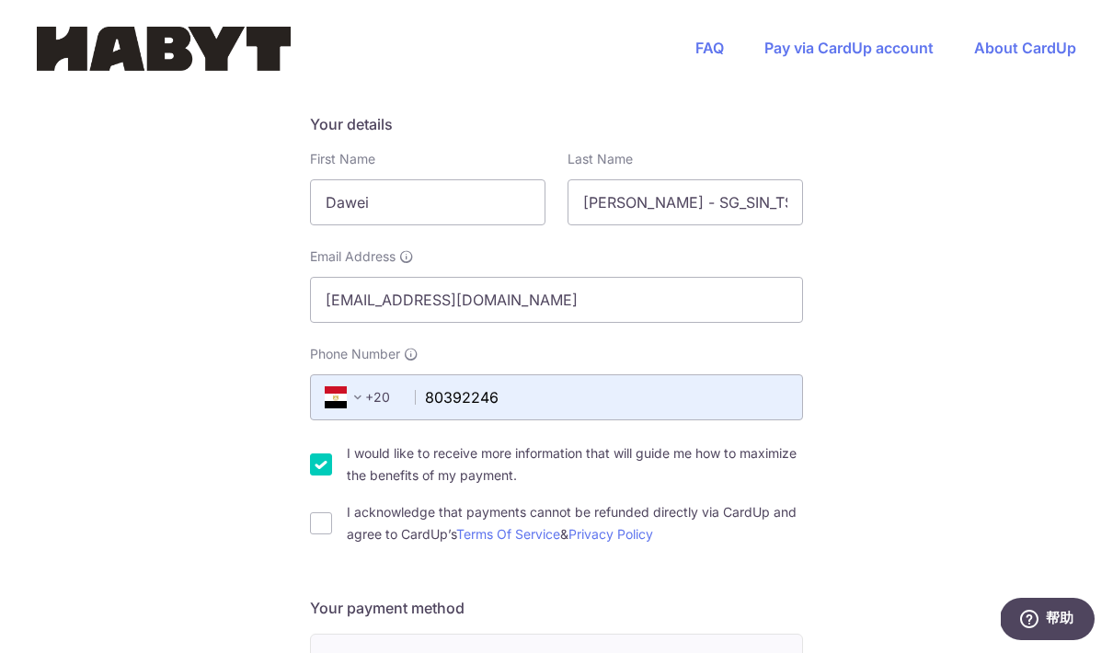 The image size is (1113, 653). I want to click on h5: Your details, so click(556, 124).